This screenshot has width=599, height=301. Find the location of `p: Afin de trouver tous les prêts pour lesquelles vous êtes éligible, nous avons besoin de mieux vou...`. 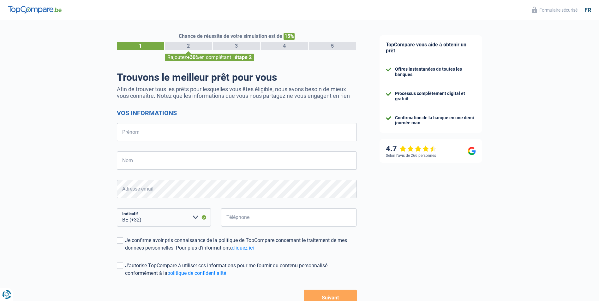

p: Afin de trouver tous les prêts pour lesquelles vous êtes éligible, nous avons besoin de mieux vou... is located at coordinates (237, 93).